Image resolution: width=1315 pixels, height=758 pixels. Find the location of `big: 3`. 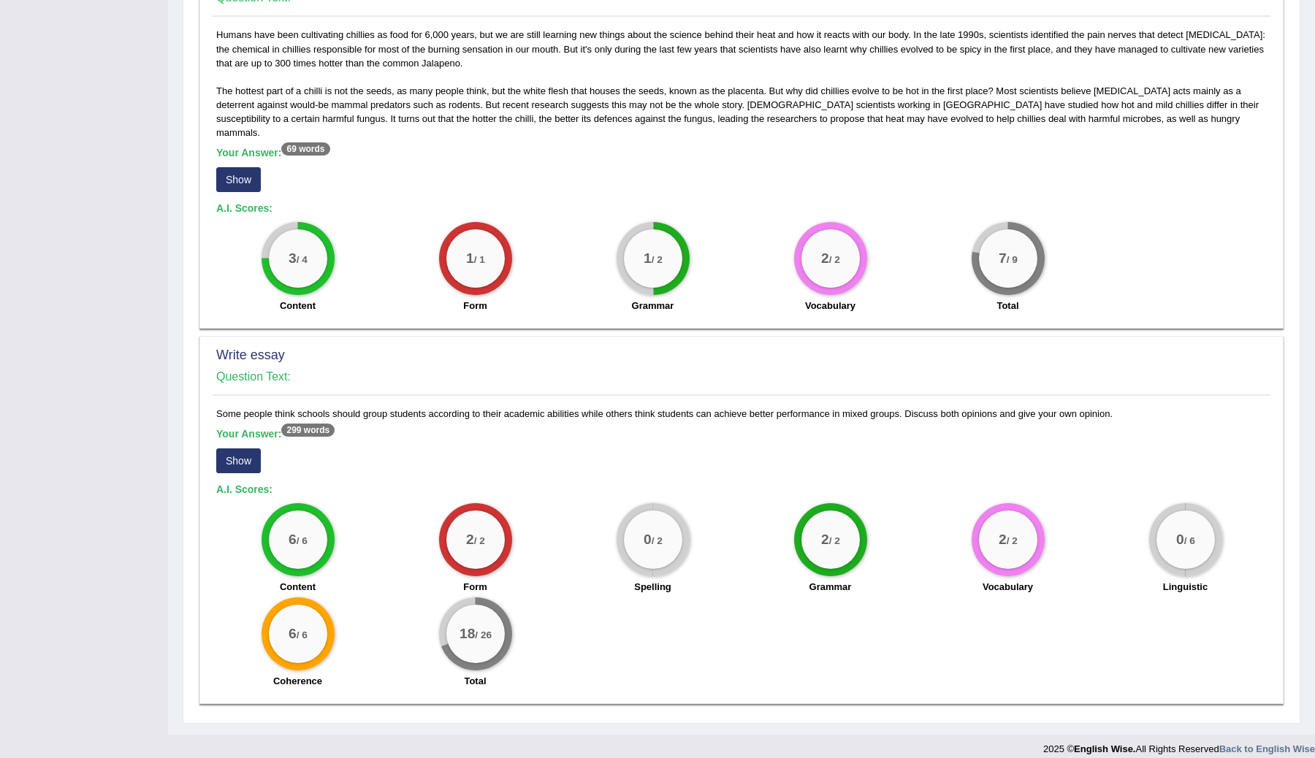

big: 3 is located at coordinates (292, 258).